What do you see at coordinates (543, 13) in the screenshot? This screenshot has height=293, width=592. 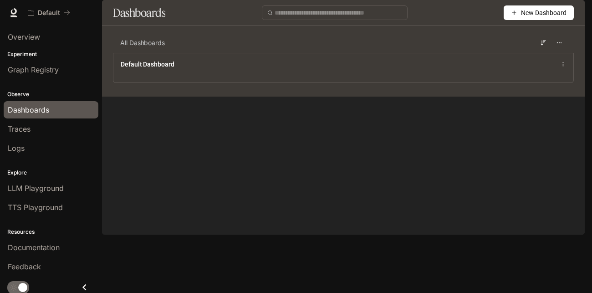 I see `span: New Dashboard` at bounding box center [543, 13].